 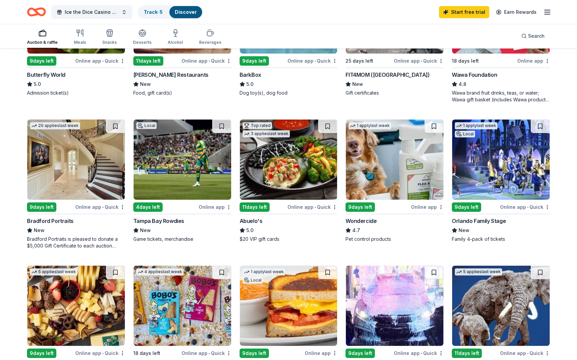 I want to click on div: 20 applies last week, so click(x=55, y=126).